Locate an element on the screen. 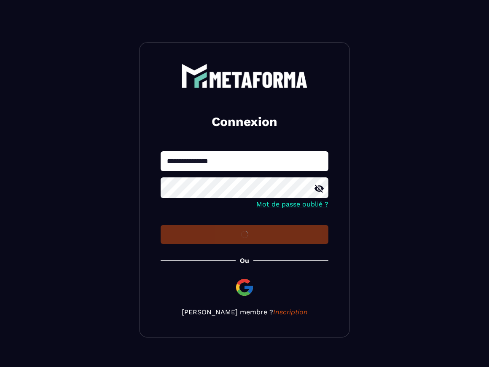  p: Ou is located at coordinates (245, 261).